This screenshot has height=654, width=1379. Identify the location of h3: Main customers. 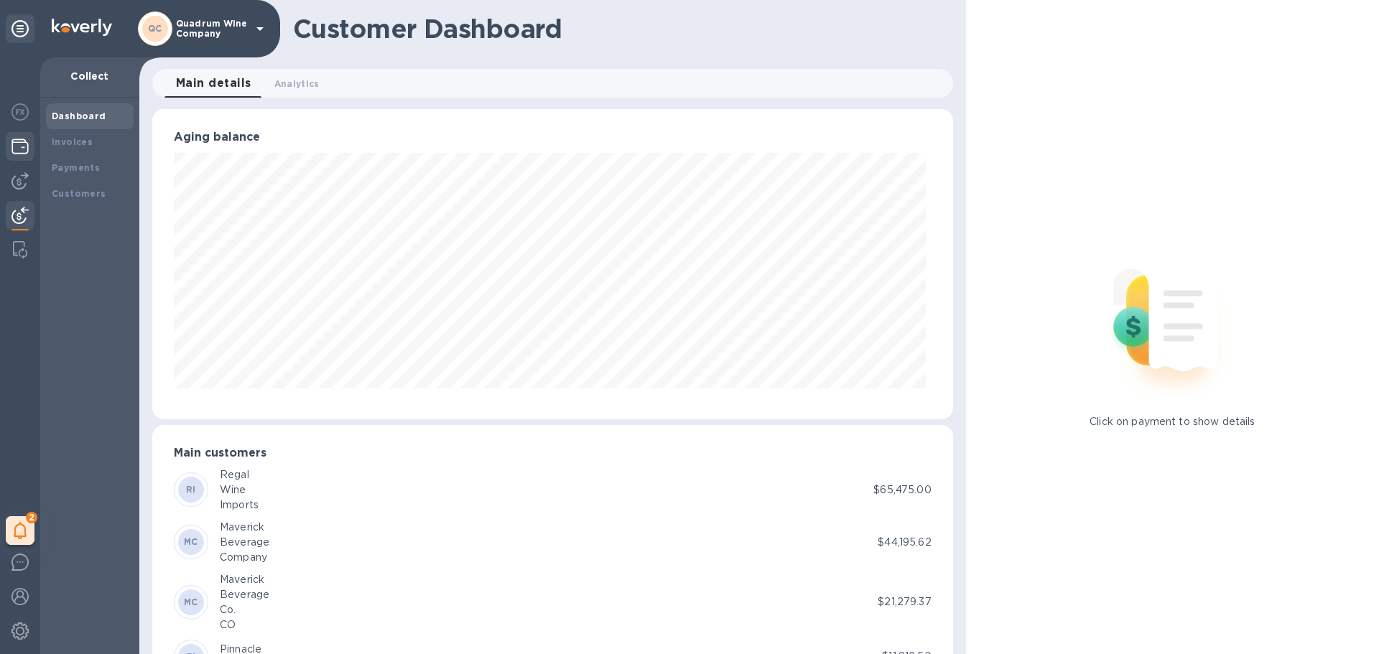
(552, 453).